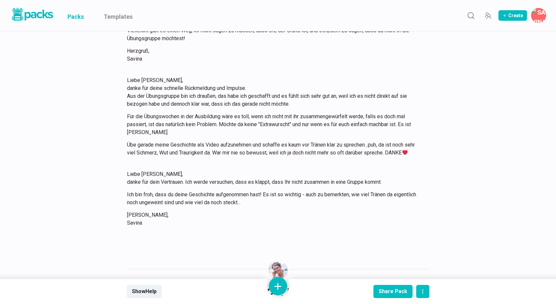 This screenshot has width=556, height=304. Describe the element at coordinates (274, 149) in the screenshot. I see `p: Übe gerade meine Geschichte als Video aufzunehmen und schaffe es kaum vor Tränen klar zu sprechen...` at that location.